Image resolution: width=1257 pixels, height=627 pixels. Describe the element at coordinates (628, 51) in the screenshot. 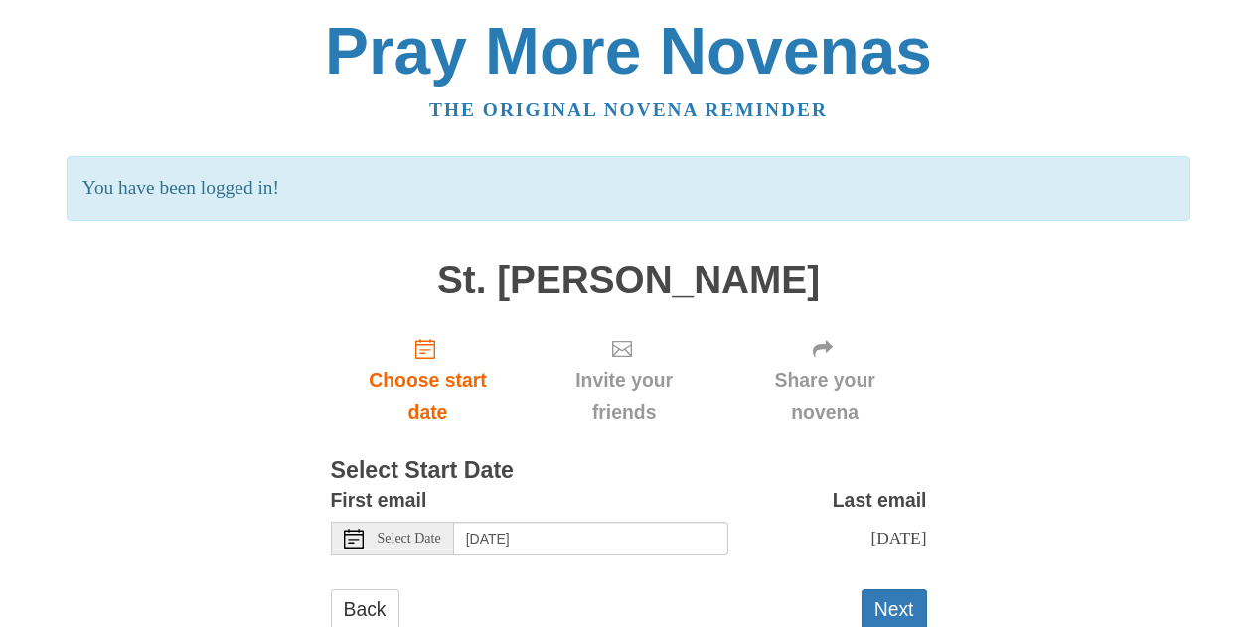

I see `a: Pray More Novenas` at that location.